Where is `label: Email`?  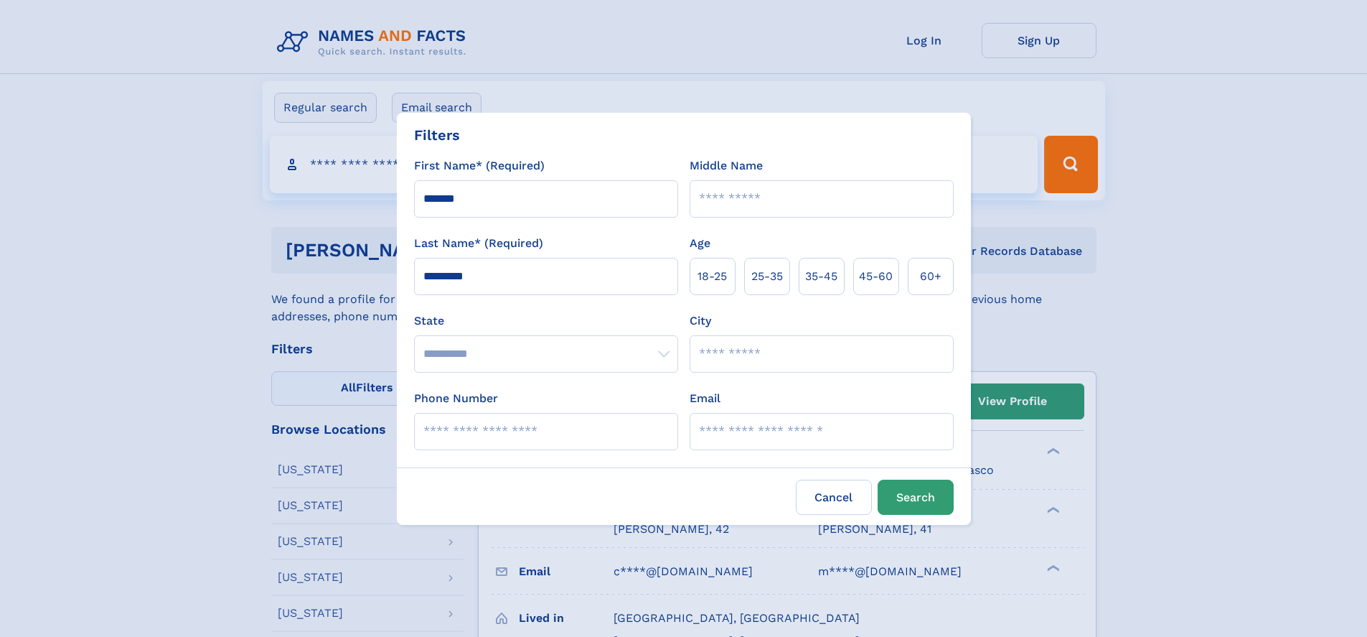 label: Email is located at coordinates (705, 398).